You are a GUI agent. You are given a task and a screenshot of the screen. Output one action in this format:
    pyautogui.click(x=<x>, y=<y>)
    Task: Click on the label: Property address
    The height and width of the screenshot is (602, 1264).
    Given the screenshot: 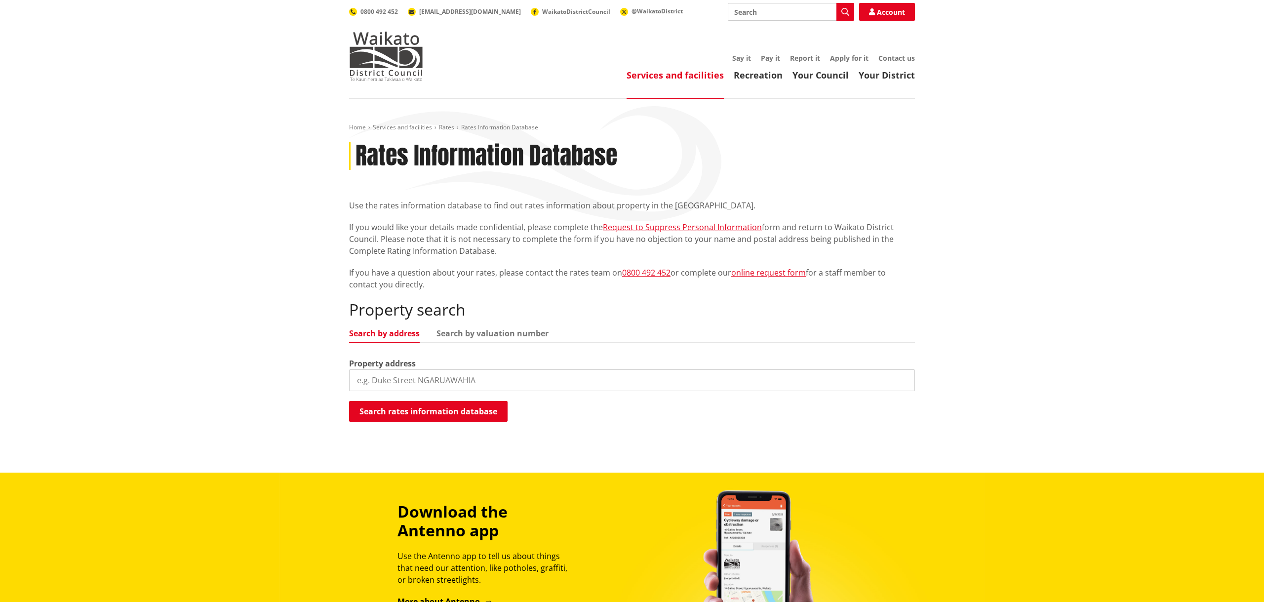 What is the action you would take?
    pyautogui.click(x=382, y=363)
    